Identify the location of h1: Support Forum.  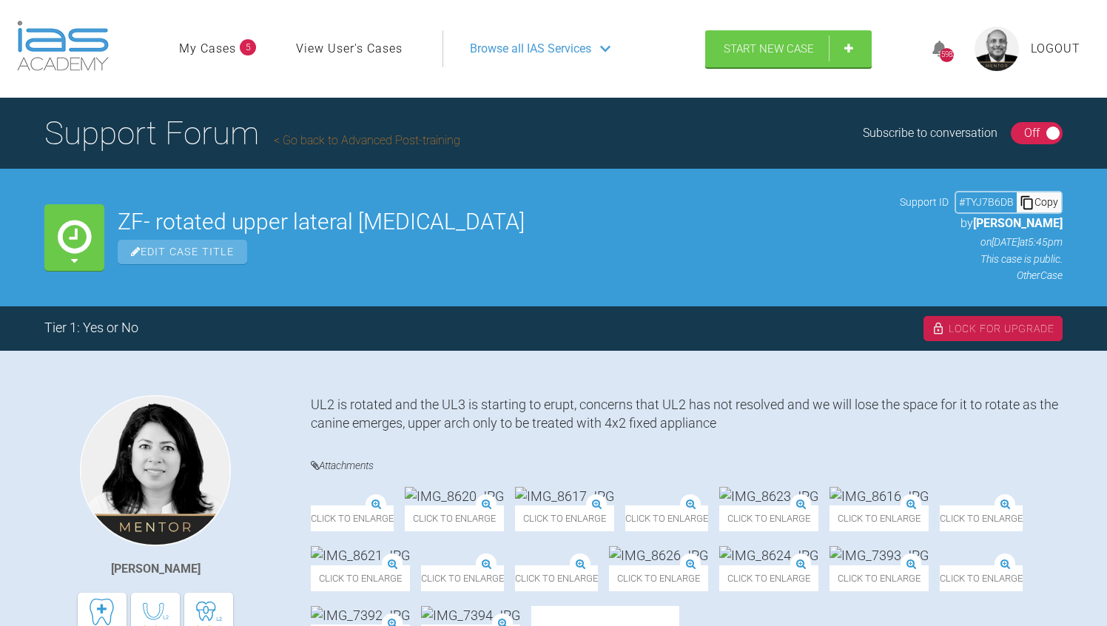
(252, 133).